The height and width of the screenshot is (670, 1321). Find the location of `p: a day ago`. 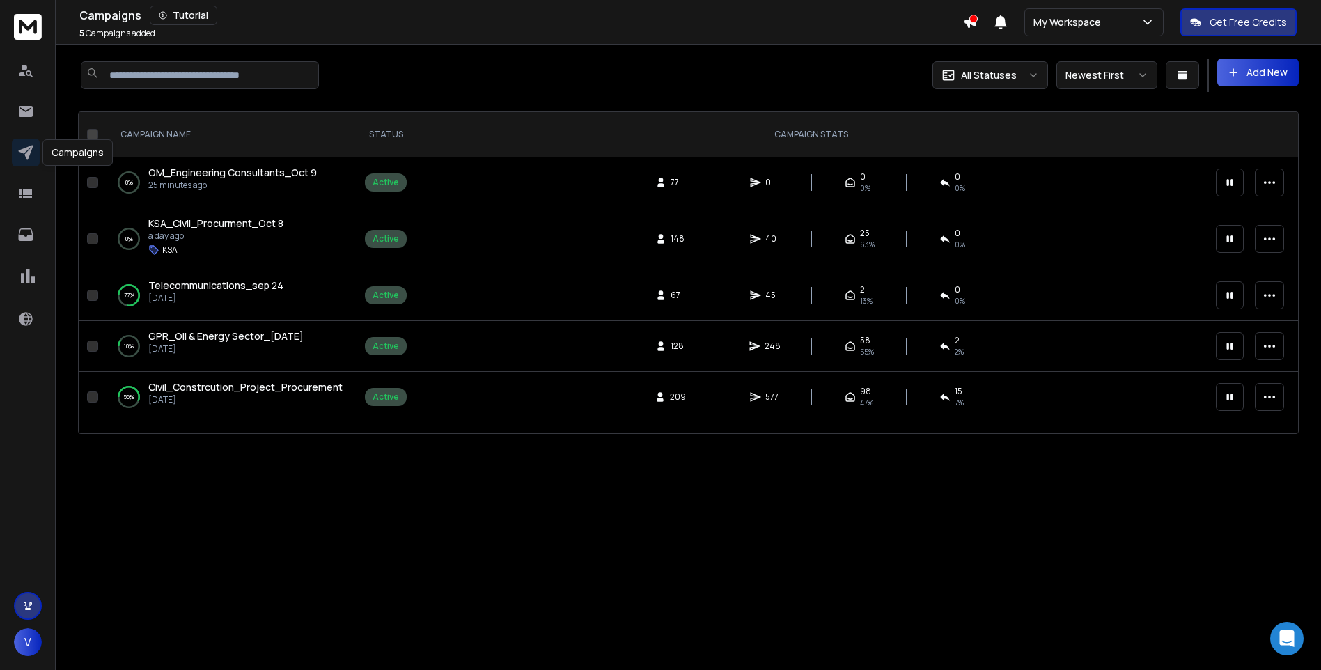

p: a day ago is located at coordinates (216, 236).